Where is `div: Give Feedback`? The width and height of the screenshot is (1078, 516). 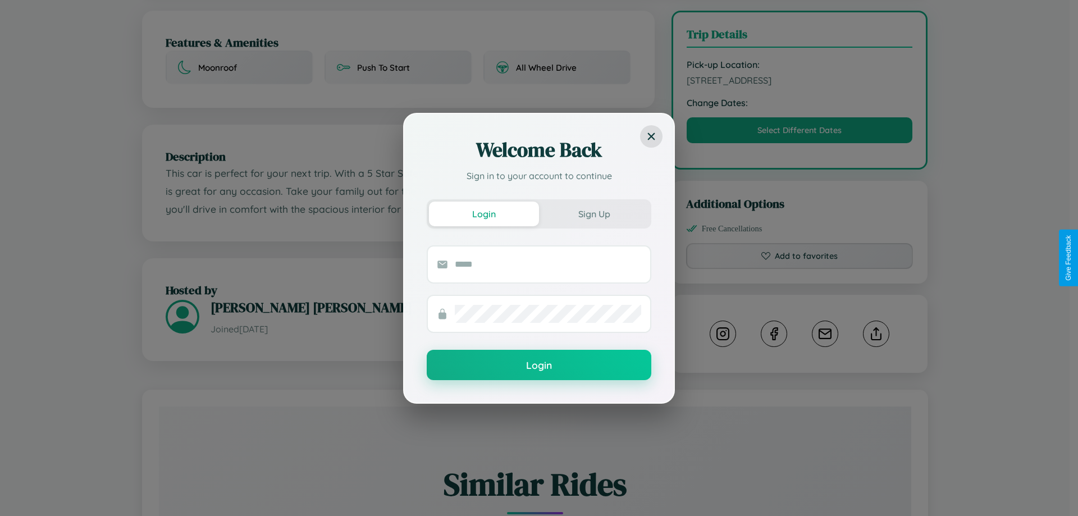 div: Give Feedback is located at coordinates (1068, 258).